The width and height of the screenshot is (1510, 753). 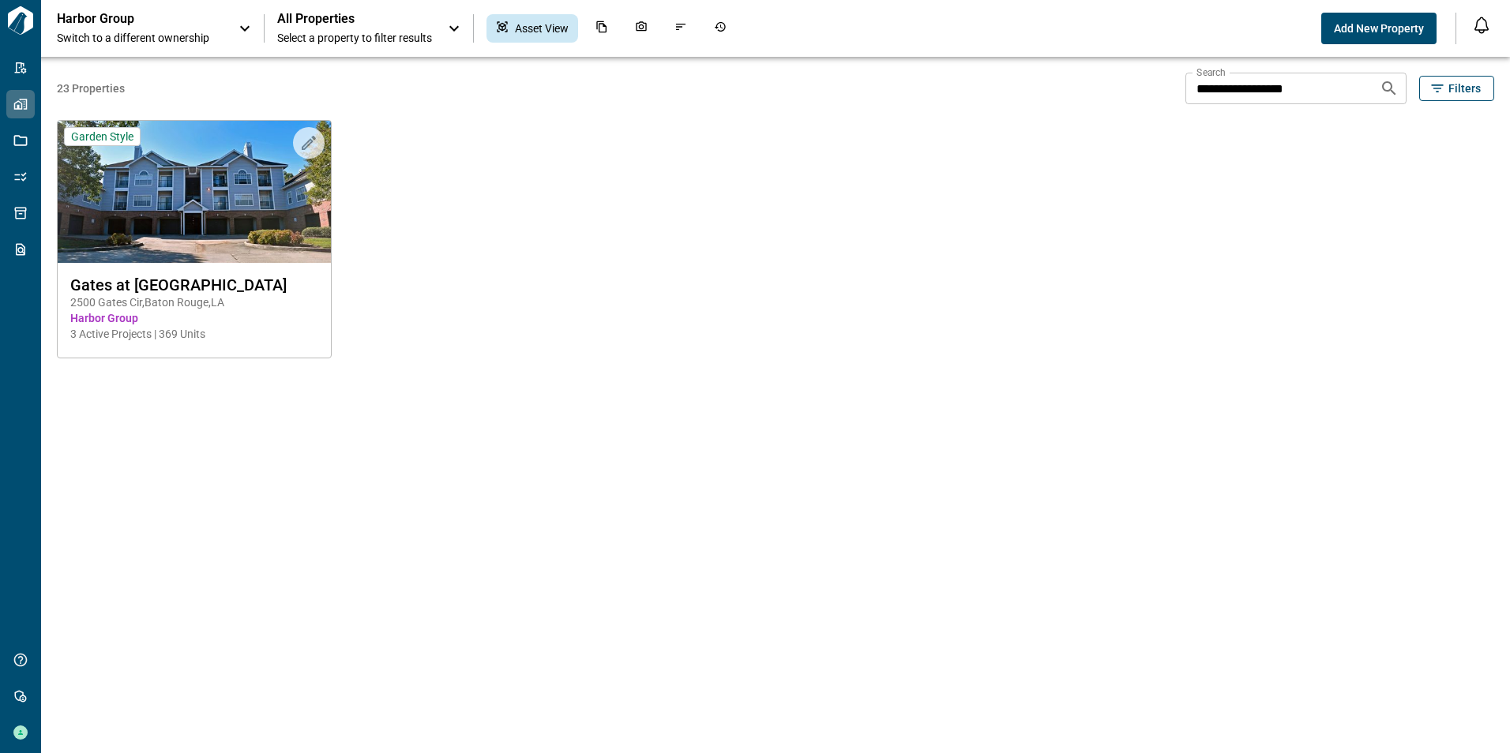 I want to click on div: Issues & Info, so click(x=681, y=28).